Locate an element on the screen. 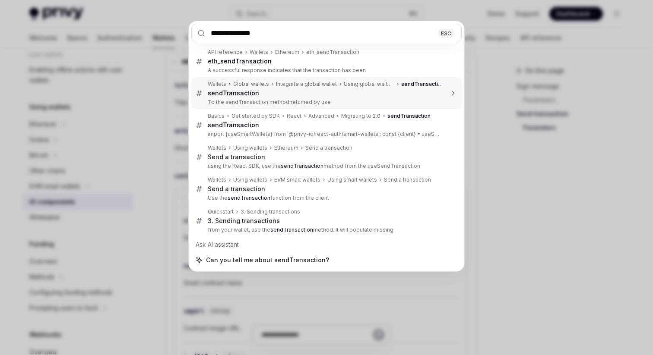  div: Using global wallets is located at coordinates (369, 84).